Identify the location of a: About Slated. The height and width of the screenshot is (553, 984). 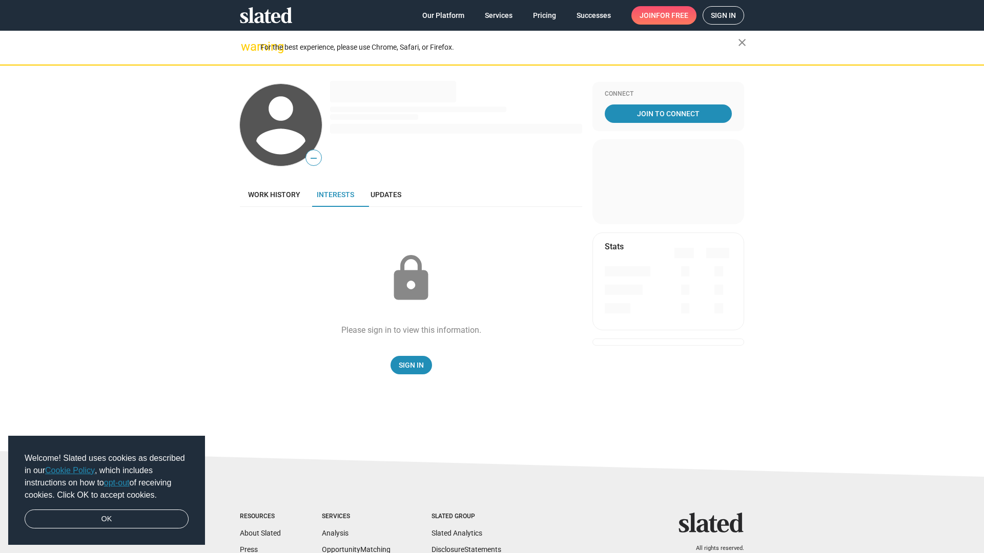
(260, 533).